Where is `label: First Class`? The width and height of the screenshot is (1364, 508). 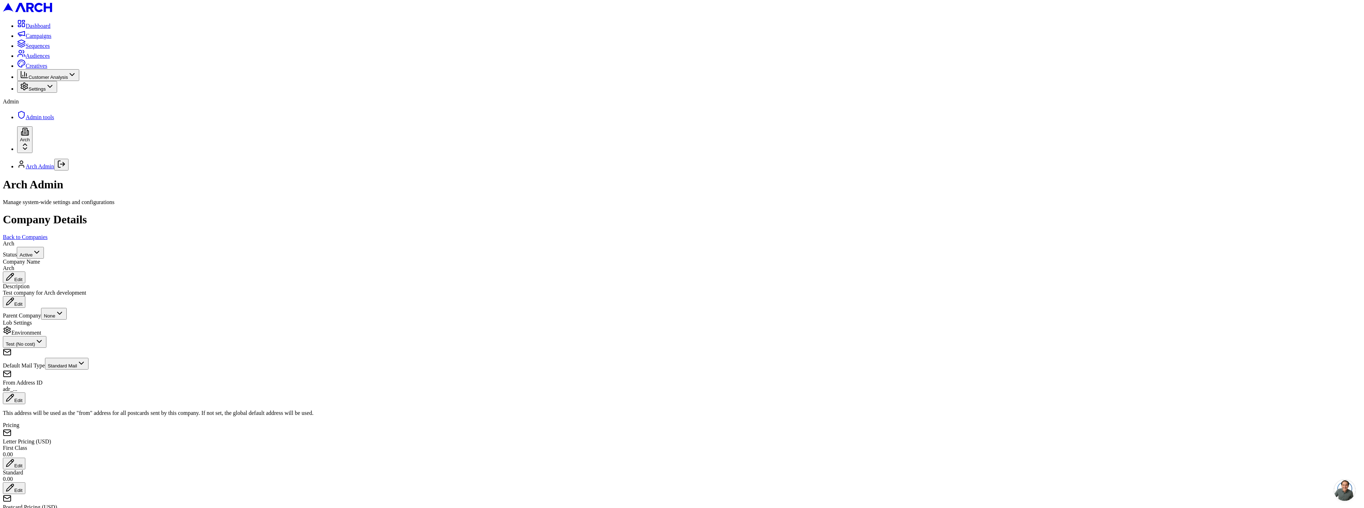 label: First Class is located at coordinates (15, 448).